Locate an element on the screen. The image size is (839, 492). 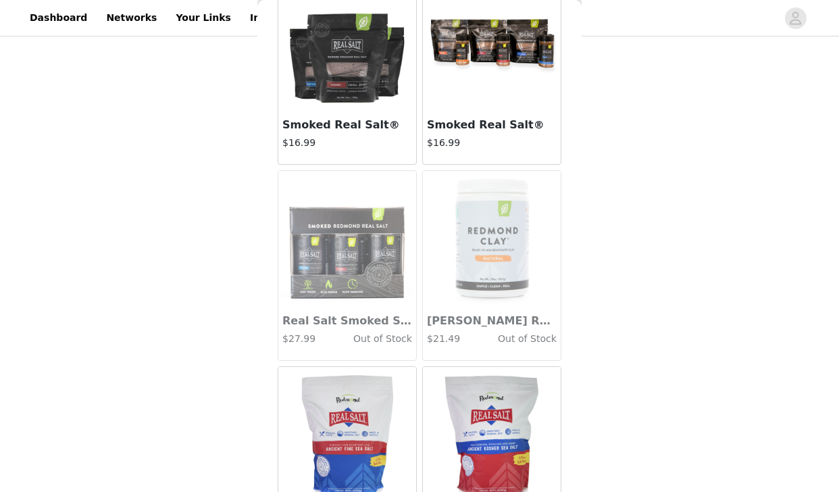
a: Networks is located at coordinates (131, 18).